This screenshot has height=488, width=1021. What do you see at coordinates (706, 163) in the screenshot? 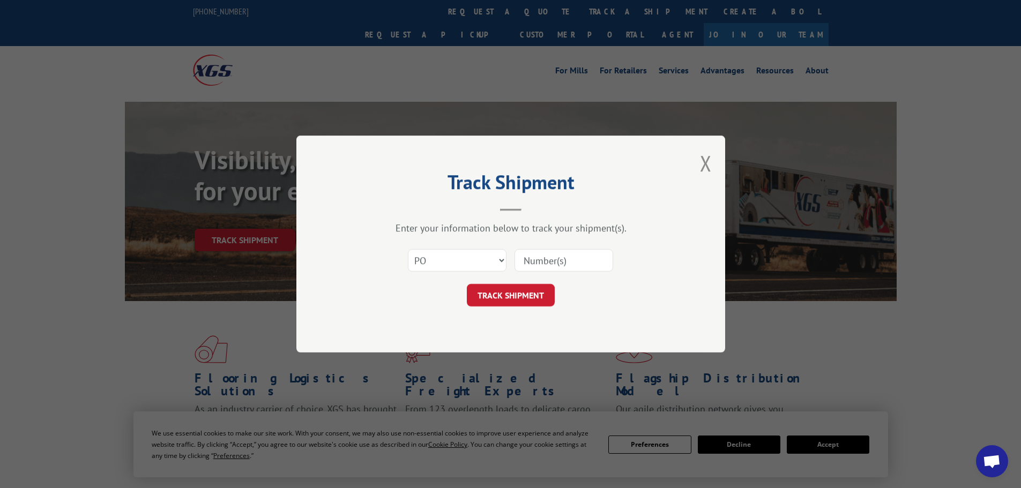
I see `button: Close modal` at bounding box center [706, 163].